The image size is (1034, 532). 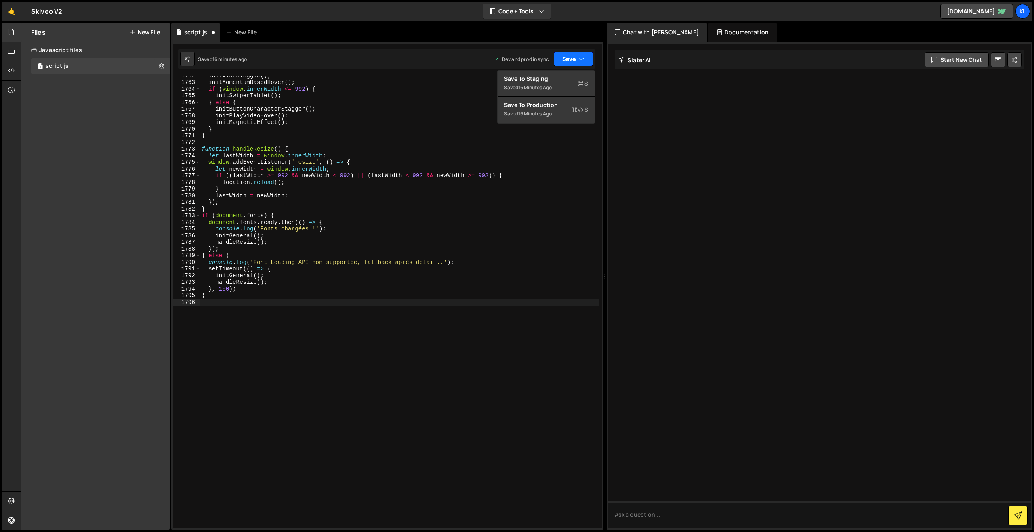 I want to click on div: 1774, so click(x=187, y=156).